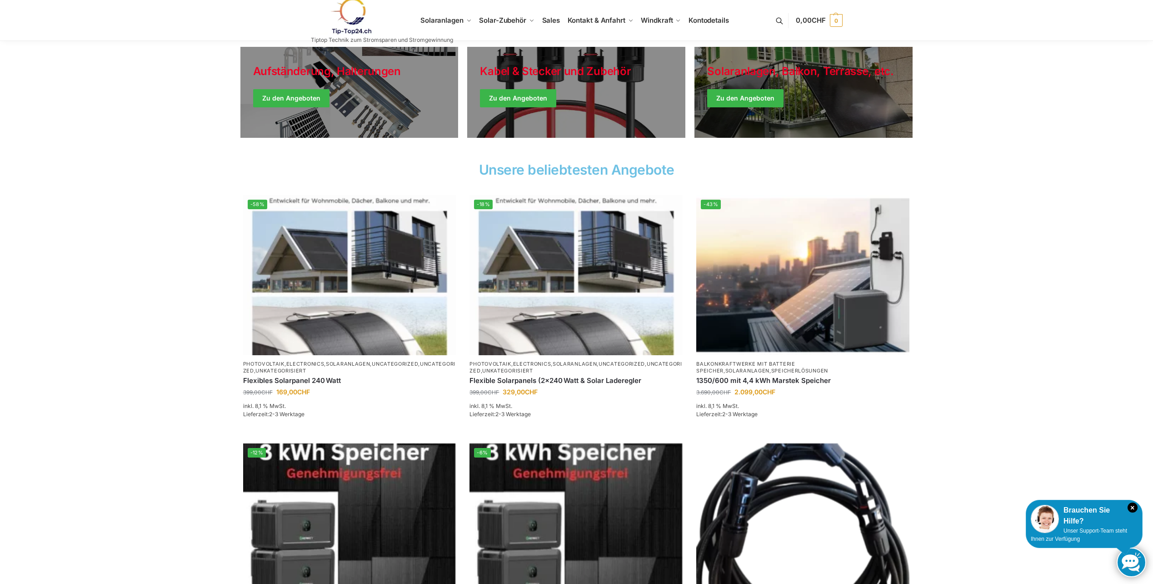 The height and width of the screenshot is (584, 1153). I want to click on p: Tiptop Technik zum Stromsparen und Stromgewinnung, so click(382, 40).